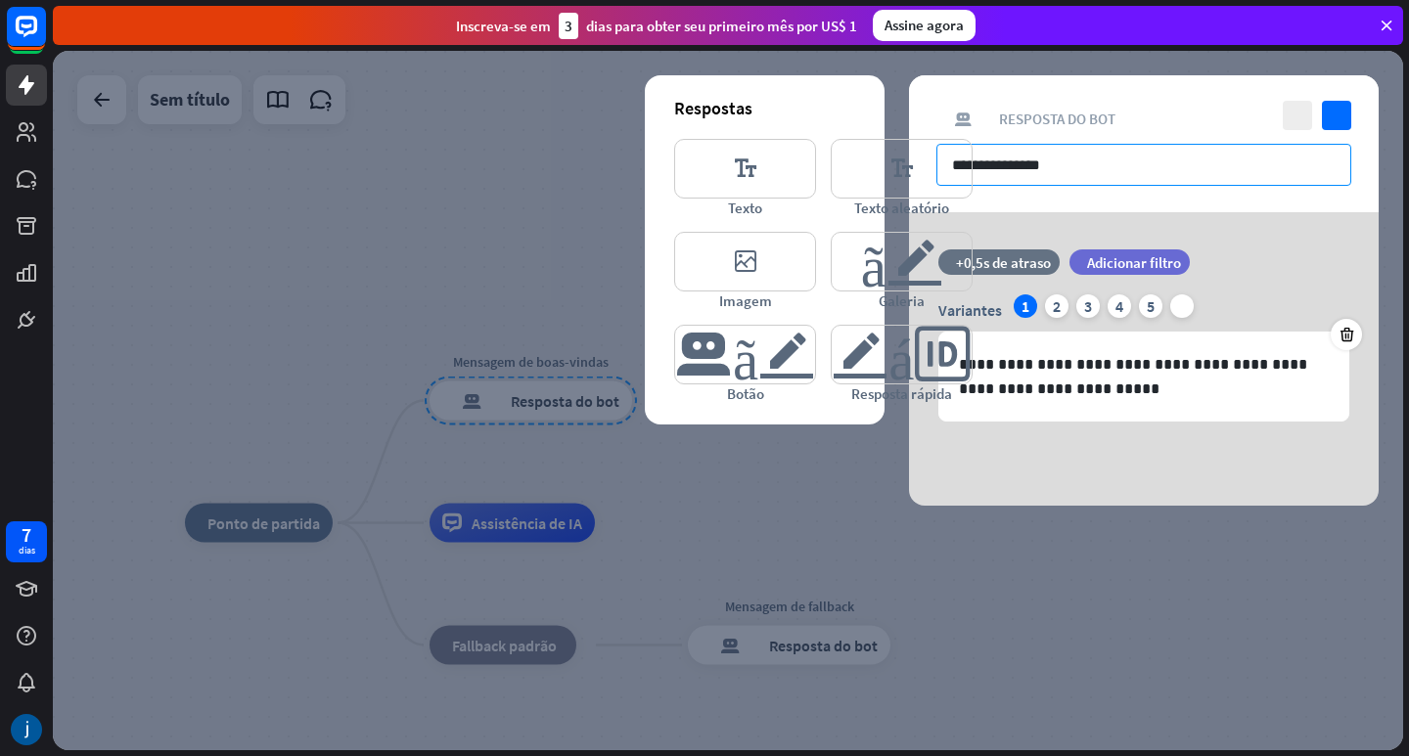  What do you see at coordinates (1056, 306) in the screenshot?
I see `font: 2` at bounding box center [1056, 306].